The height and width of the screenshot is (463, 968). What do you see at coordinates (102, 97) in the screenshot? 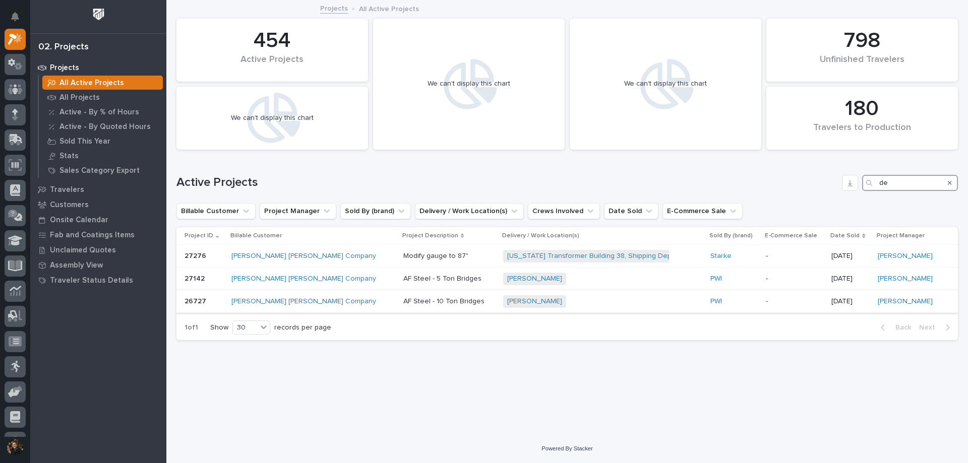
I see `a: All Projects` at bounding box center [102, 97].